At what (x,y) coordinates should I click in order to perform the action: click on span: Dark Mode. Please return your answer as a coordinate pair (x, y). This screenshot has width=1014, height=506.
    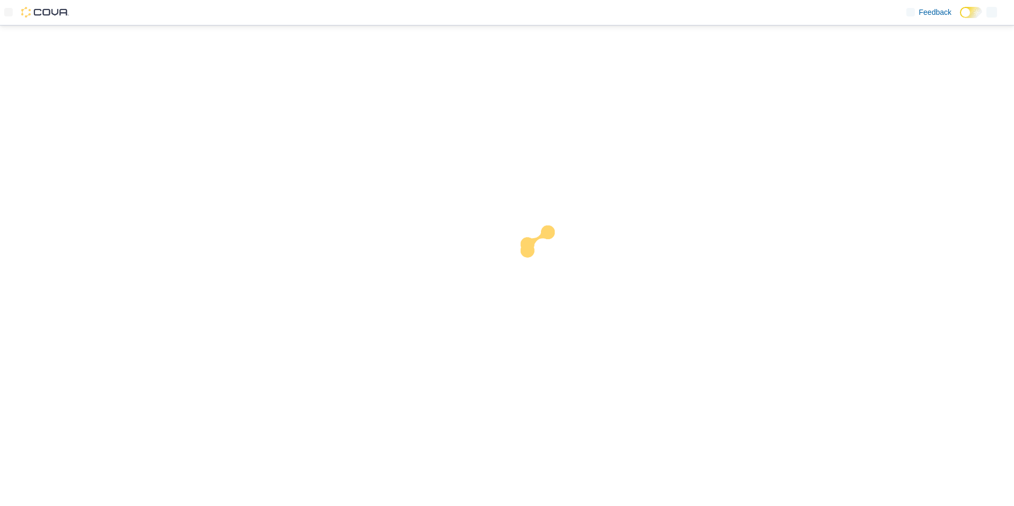
    Looking at the image, I should click on (960, 18).